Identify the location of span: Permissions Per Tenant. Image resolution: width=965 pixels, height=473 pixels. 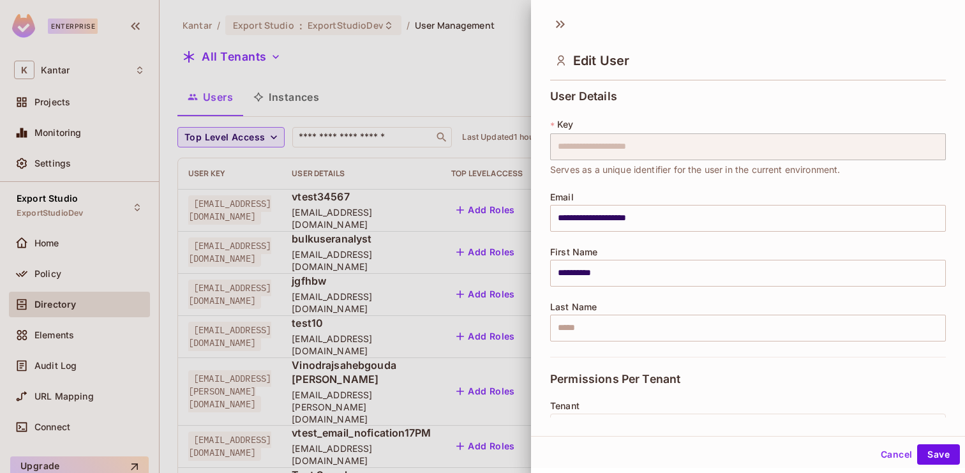
(615, 379).